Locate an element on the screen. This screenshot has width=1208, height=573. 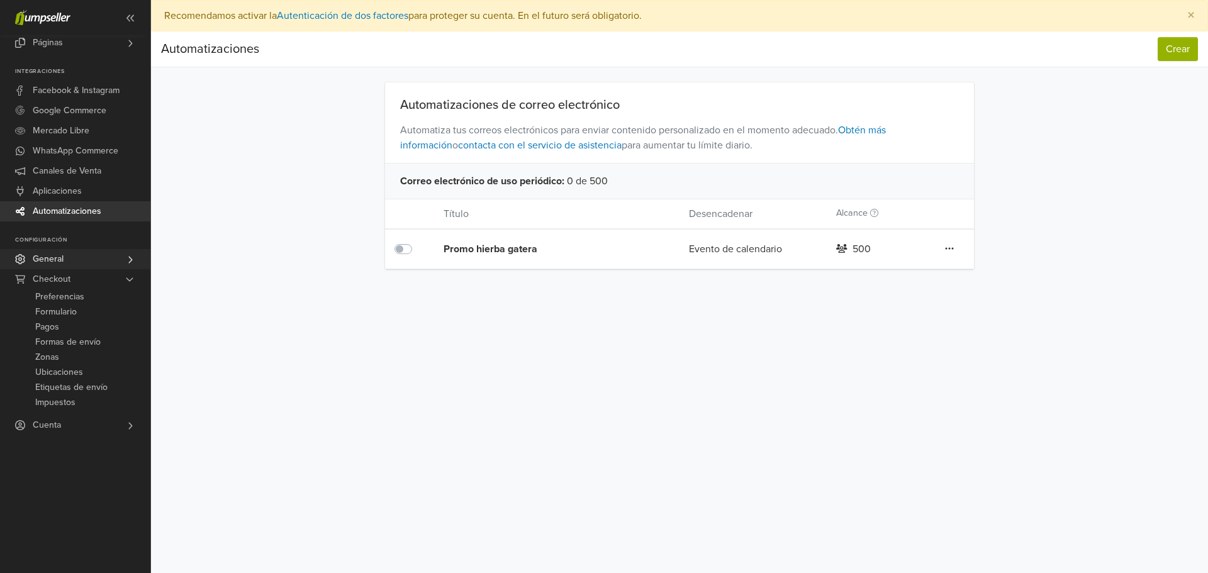
span: Checkout is located at coordinates (52, 279).